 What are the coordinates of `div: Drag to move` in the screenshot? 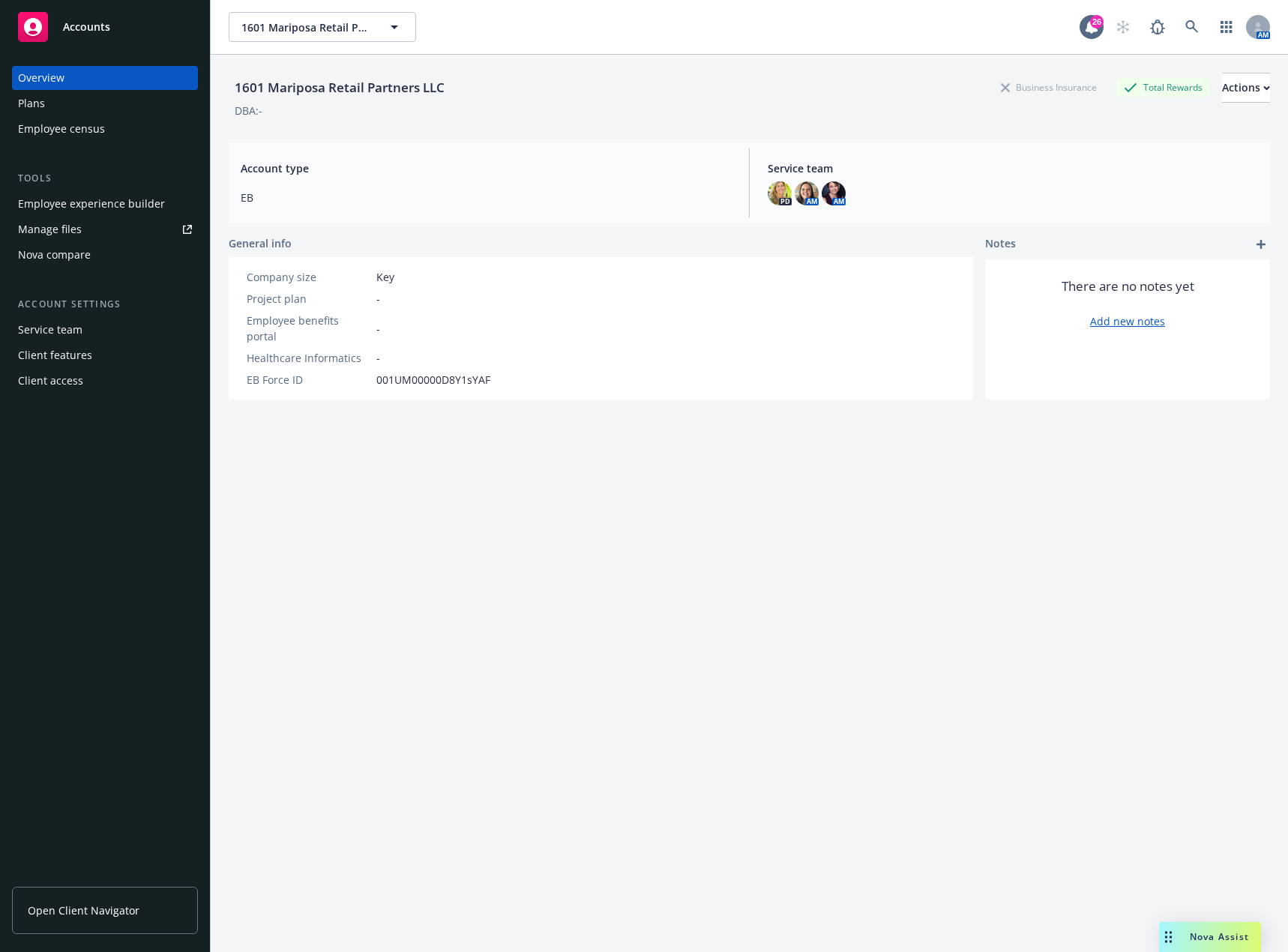 It's located at (1168, 937).